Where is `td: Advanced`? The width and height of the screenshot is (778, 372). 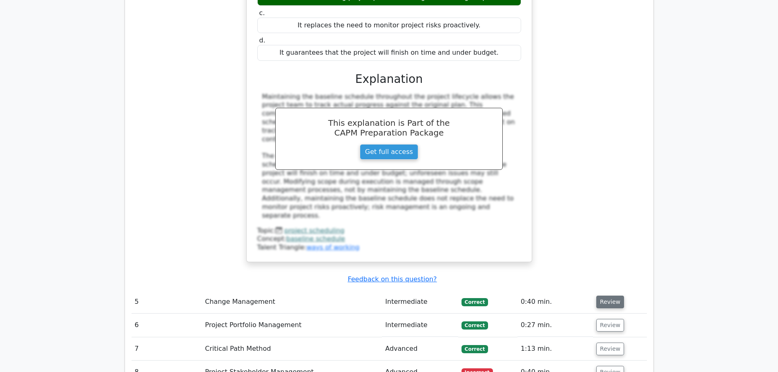
td: Advanced is located at coordinates (420, 349).